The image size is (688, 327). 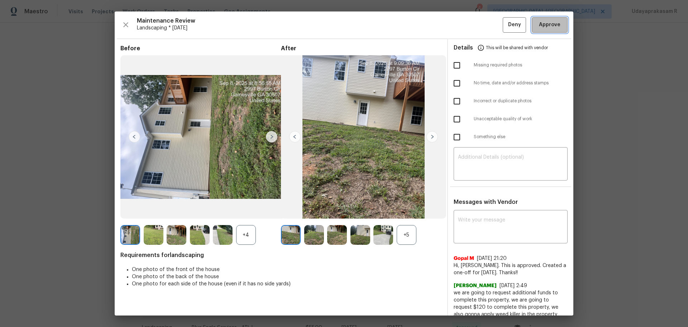 I want to click on span: After, so click(x=361, y=48).